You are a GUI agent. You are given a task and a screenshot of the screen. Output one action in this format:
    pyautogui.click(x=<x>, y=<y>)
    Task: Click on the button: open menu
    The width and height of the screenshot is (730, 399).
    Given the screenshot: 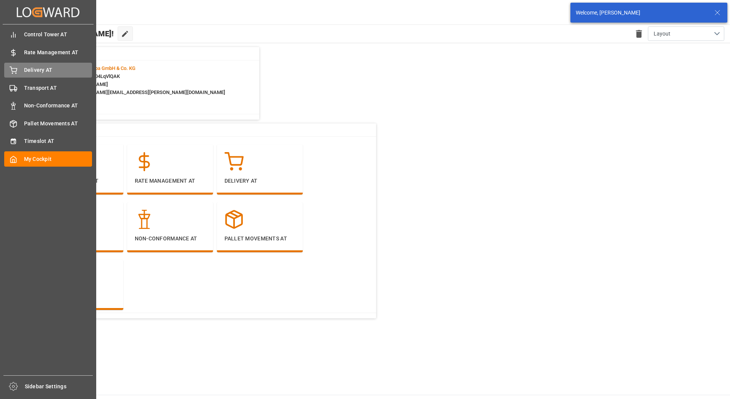 What is the action you would take?
    pyautogui.click(x=686, y=34)
    